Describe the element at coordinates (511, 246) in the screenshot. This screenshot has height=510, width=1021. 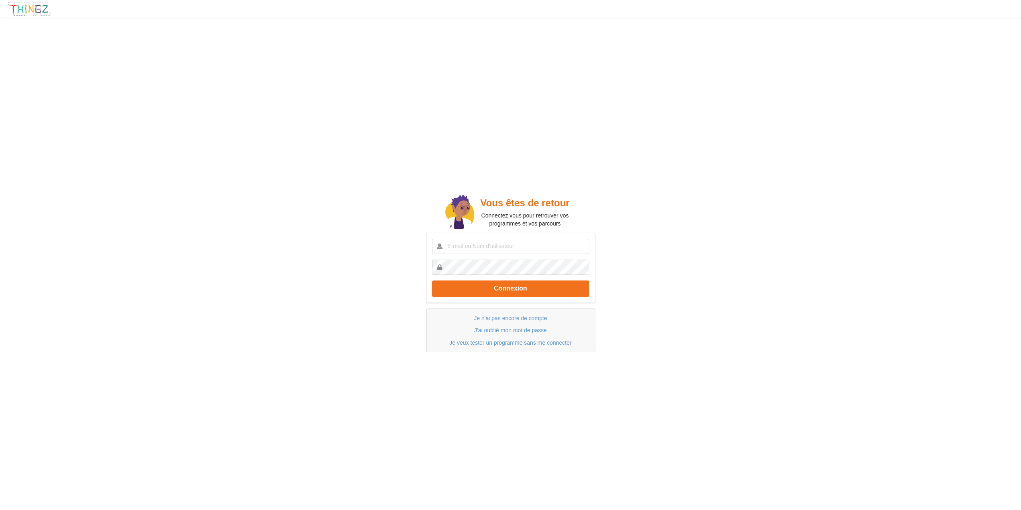
I see `input: E-mail ou Nom d'utilisateur` at that location.